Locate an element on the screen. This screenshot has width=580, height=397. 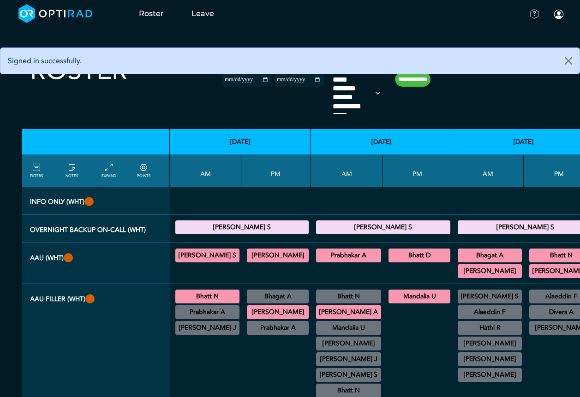
a: collapse/expand entries is located at coordinates (109, 171).